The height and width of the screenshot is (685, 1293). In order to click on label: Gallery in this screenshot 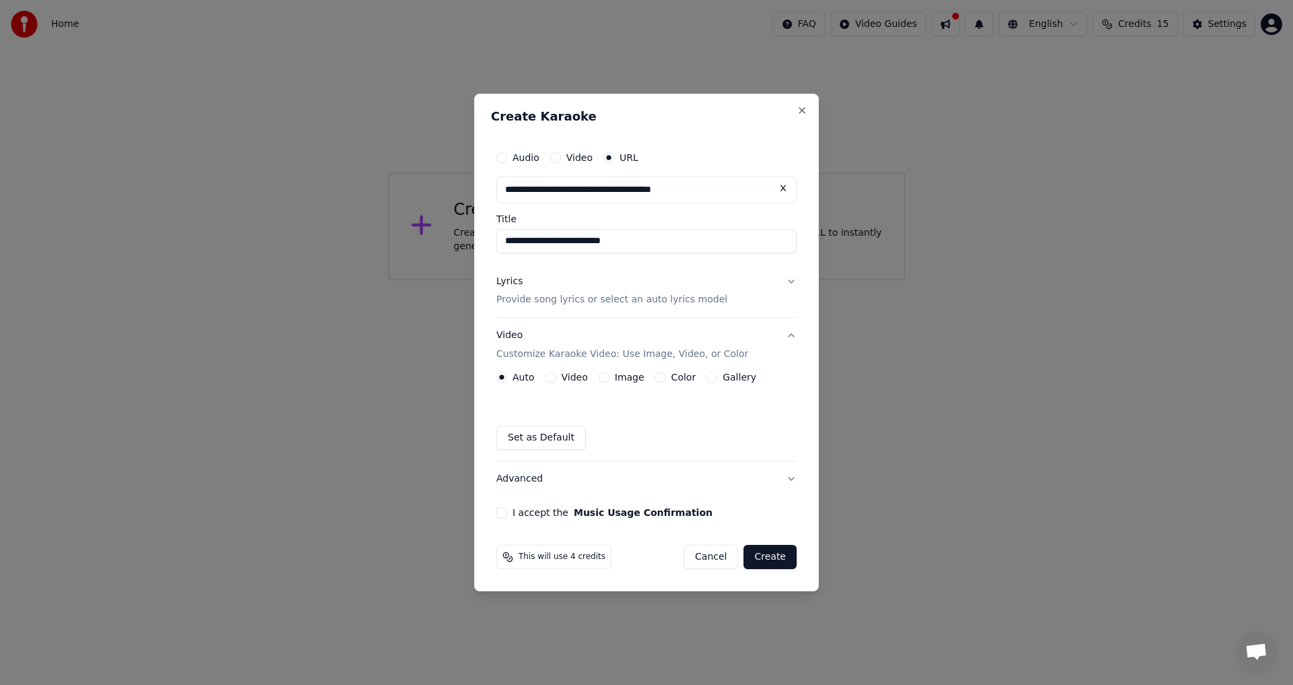, I will do `click(739, 377)`.